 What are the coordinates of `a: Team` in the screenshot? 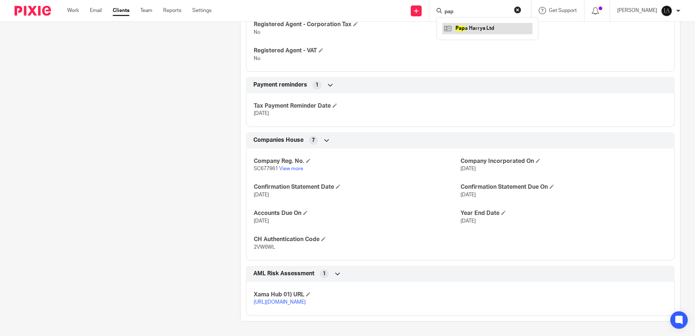 It's located at (146, 11).